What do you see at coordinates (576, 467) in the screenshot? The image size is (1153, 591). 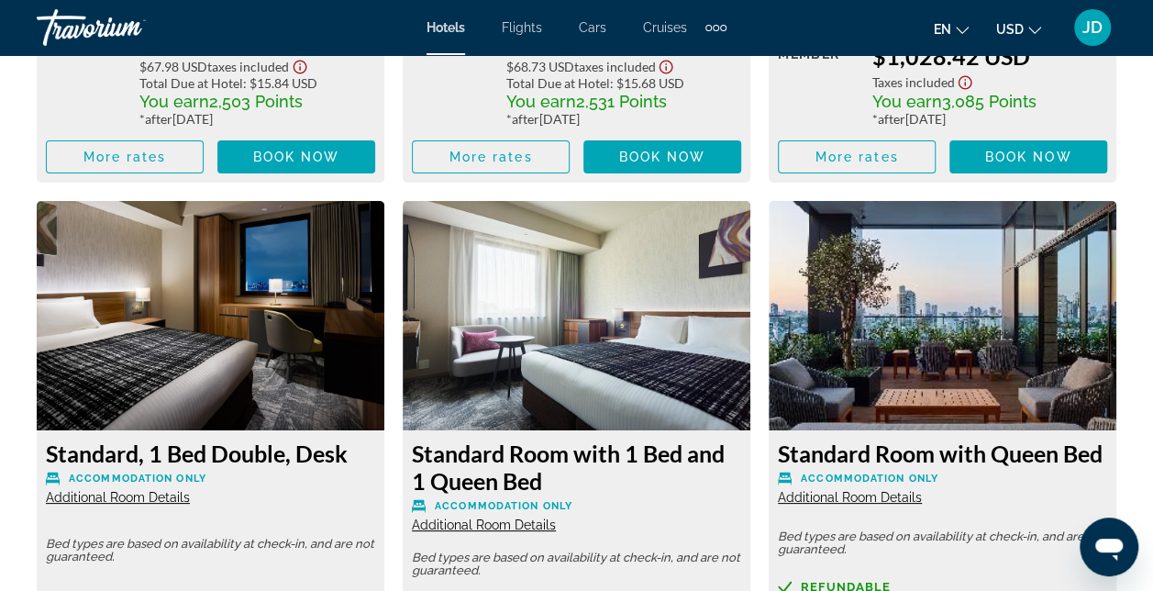 I see `h3: Standard Room with 1 Bed and 1 Queen Bed` at bounding box center [576, 467].